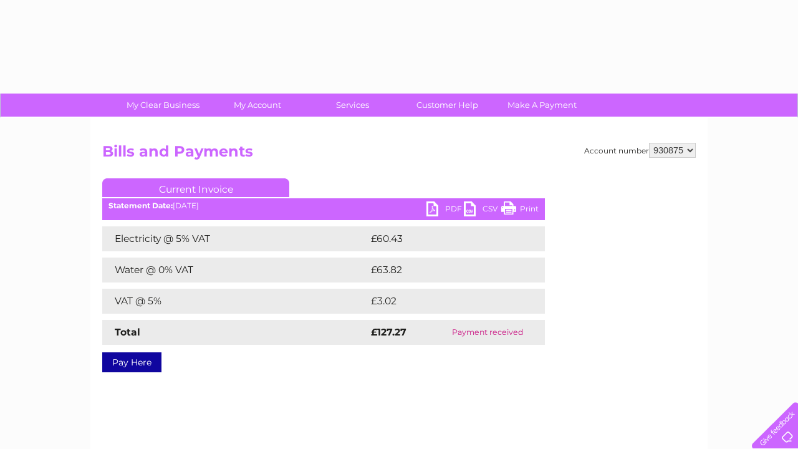 The height and width of the screenshot is (449, 798). What do you see at coordinates (352, 105) in the screenshot?
I see `a: Services` at bounding box center [352, 105].